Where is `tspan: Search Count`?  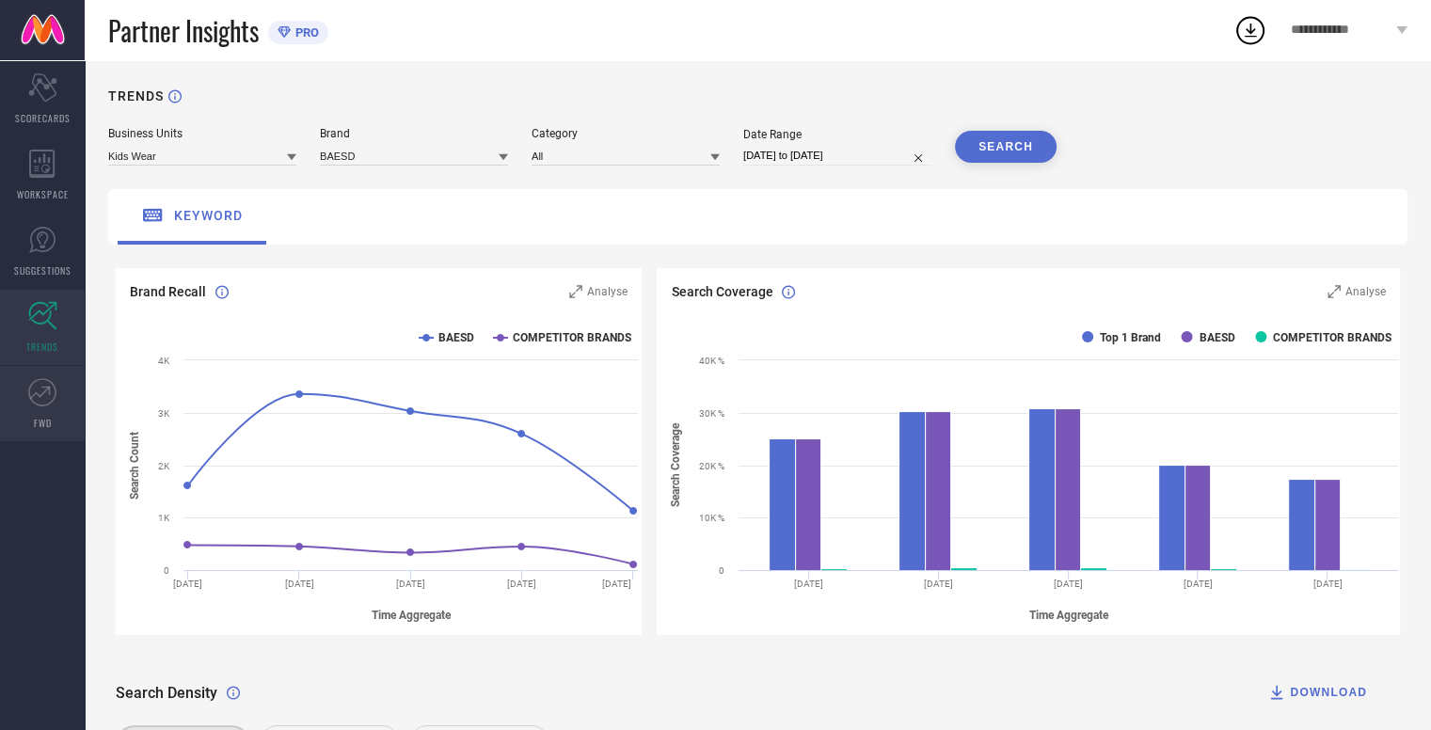
tspan: Search Count is located at coordinates (135, 466).